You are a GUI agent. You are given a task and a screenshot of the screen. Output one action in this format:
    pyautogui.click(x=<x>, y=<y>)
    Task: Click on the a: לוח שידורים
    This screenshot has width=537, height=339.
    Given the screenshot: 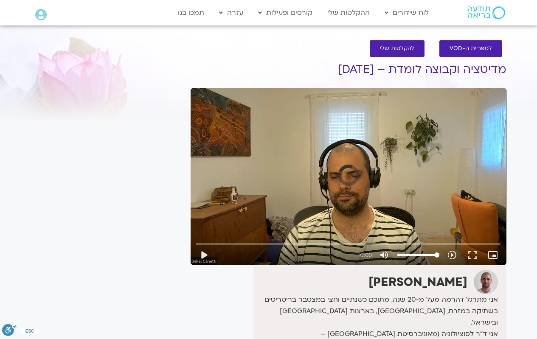 What is the action you would take?
    pyautogui.click(x=407, y=13)
    